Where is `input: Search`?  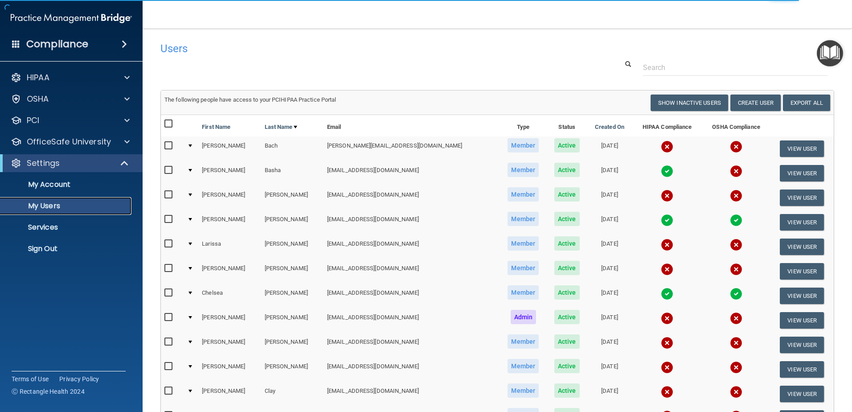
input: Search is located at coordinates (735, 67).